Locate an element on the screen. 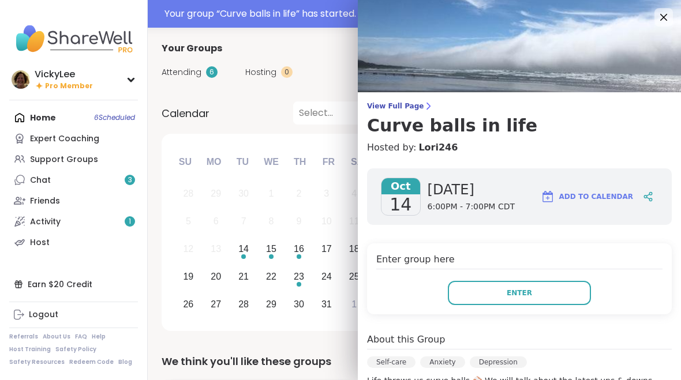 The image size is (681, 380). h4: Enter group here is located at coordinates (519, 261).